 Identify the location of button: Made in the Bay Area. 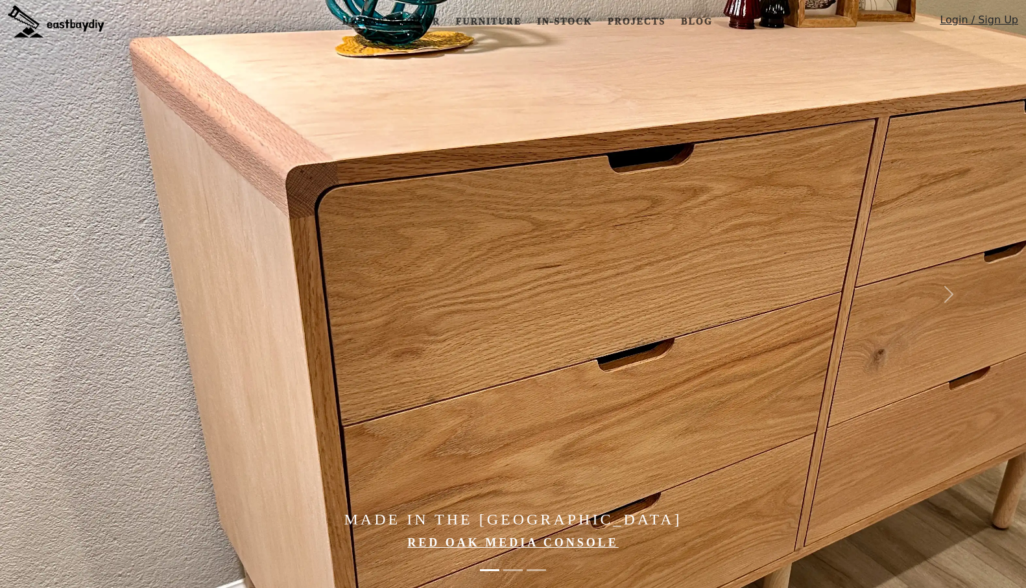
(490, 570).